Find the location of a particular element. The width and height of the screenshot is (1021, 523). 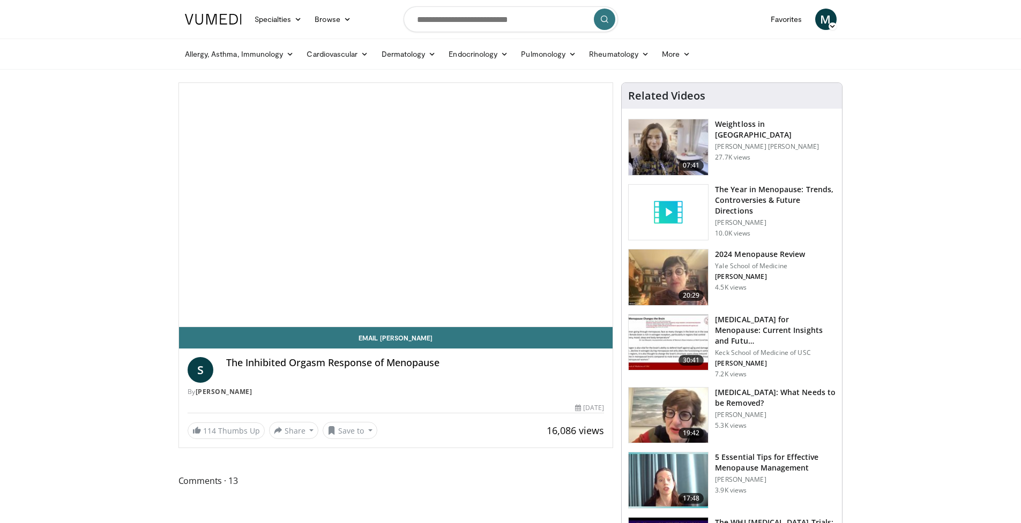

p: 7.2K views is located at coordinates (730, 375).